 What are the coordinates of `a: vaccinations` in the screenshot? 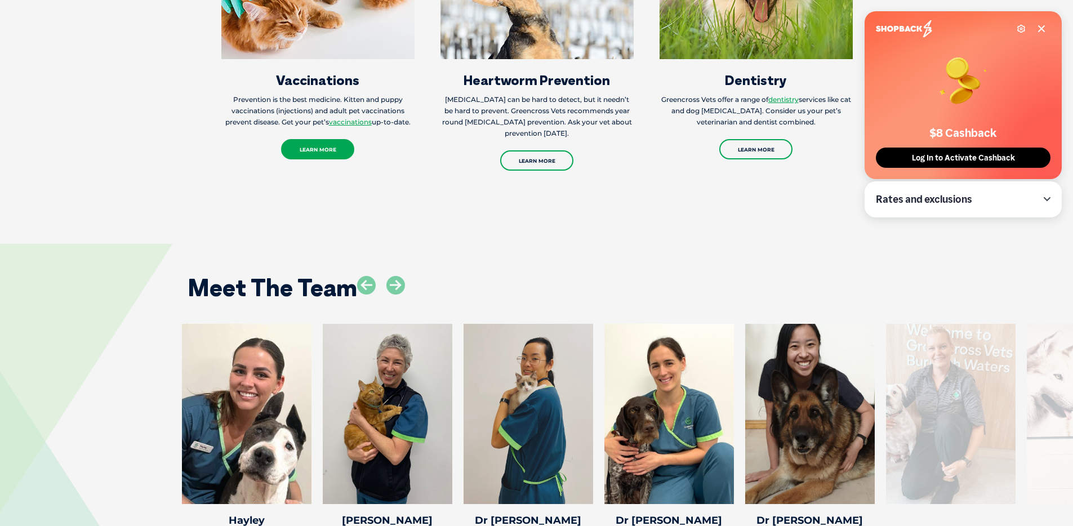 It's located at (350, 122).